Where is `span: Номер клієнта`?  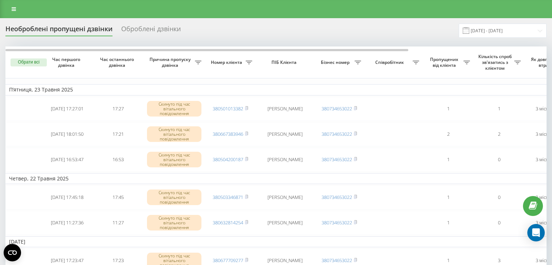 span: Номер клієнта is located at coordinates (227, 62).